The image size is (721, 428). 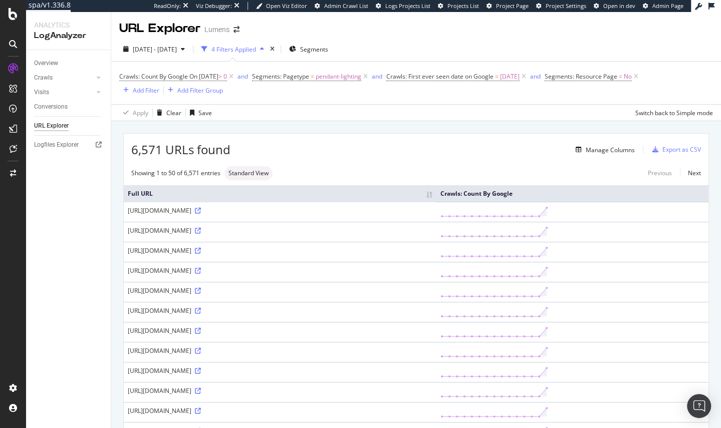 What do you see at coordinates (674, 113) in the screenshot?
I see `div: Switch back to Simple mode` at bounding box center [674, 113].